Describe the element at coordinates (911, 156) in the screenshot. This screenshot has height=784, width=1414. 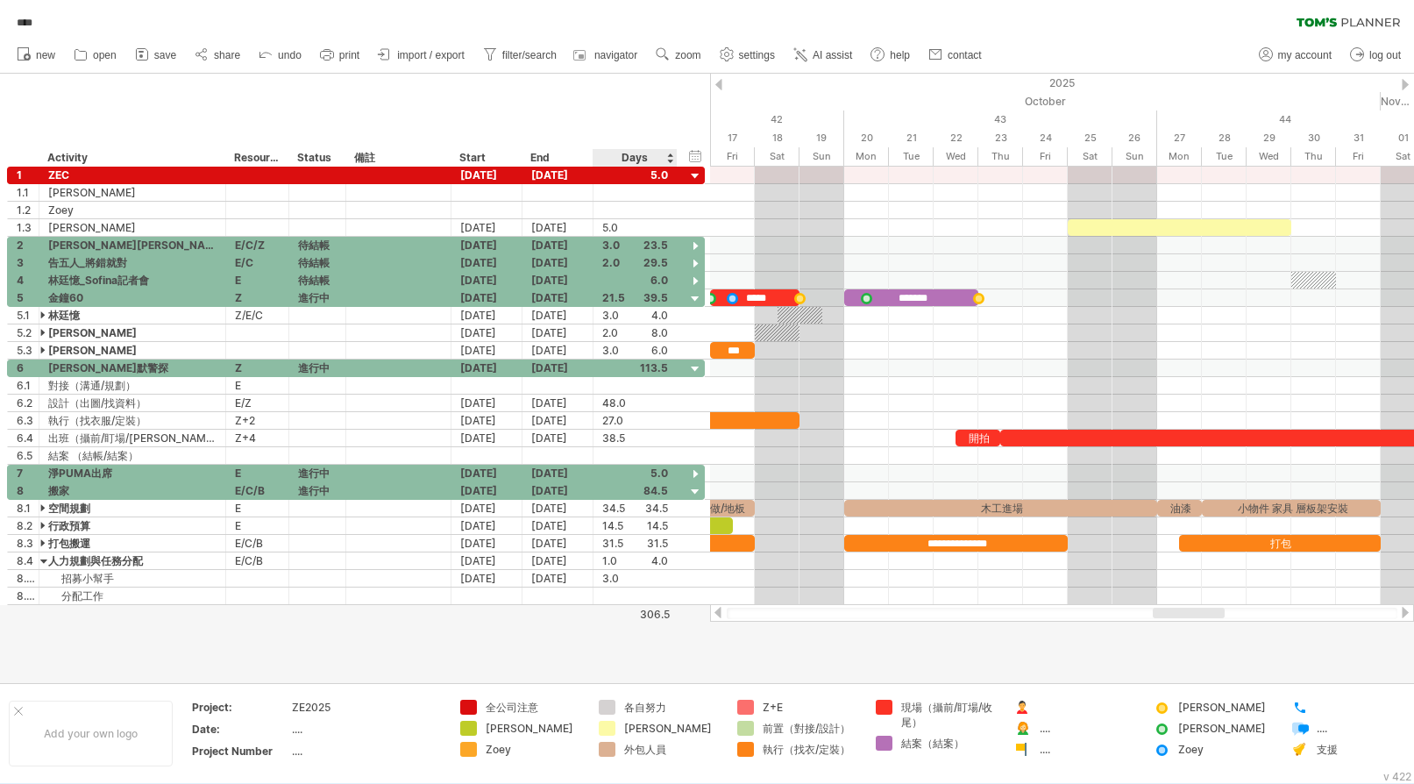
I see `div: Tuesday, 21 October 2025` at that location.